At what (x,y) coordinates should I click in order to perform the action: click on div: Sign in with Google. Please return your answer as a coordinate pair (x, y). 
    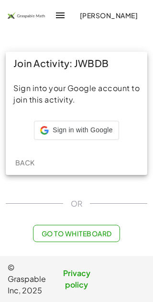
    Looking at the image, I should click on (76, 130).